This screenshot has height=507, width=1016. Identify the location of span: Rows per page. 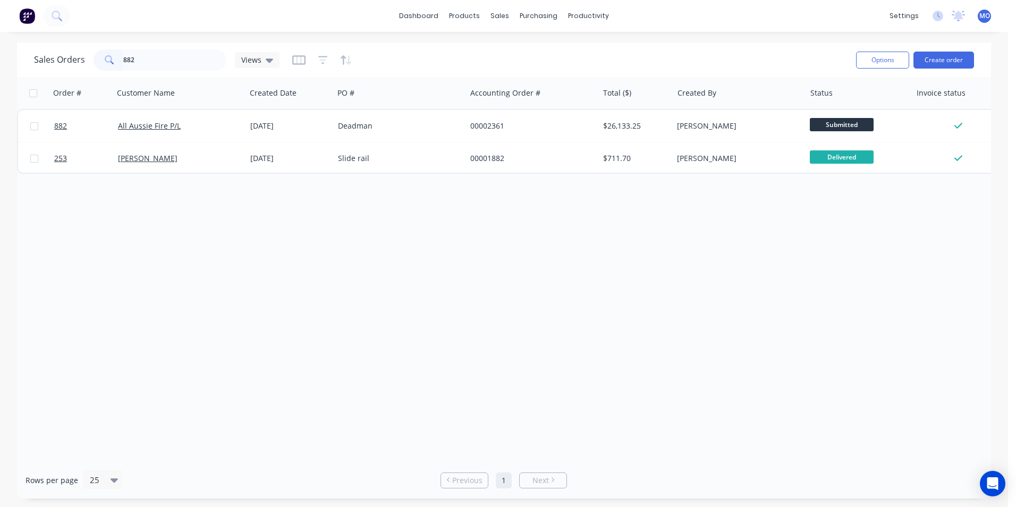
(52, 480).